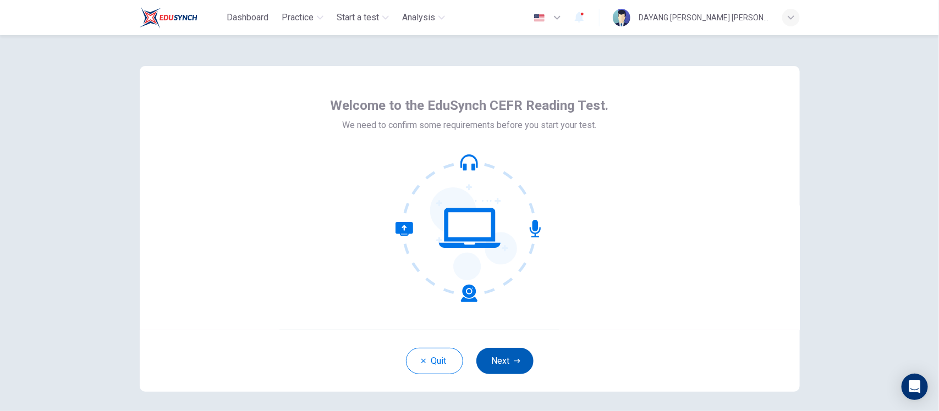  I want to click on span: We need to confirm some requirements before you start your test., so click(470, 125).